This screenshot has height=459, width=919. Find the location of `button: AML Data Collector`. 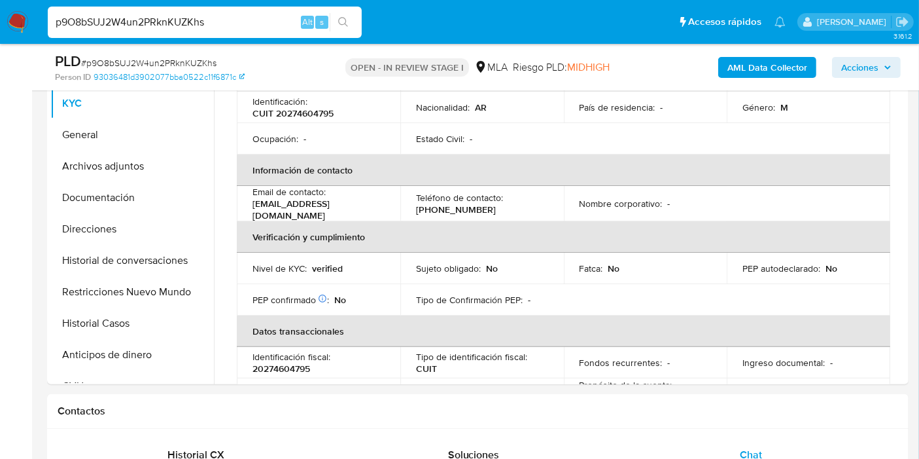

button: AML Data Collector is located at coordinates (768, 67).